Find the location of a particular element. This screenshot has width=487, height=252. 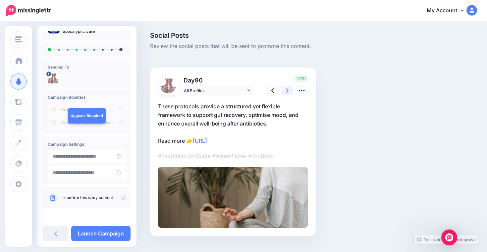

p: Day is located at coordinates (217, 80).